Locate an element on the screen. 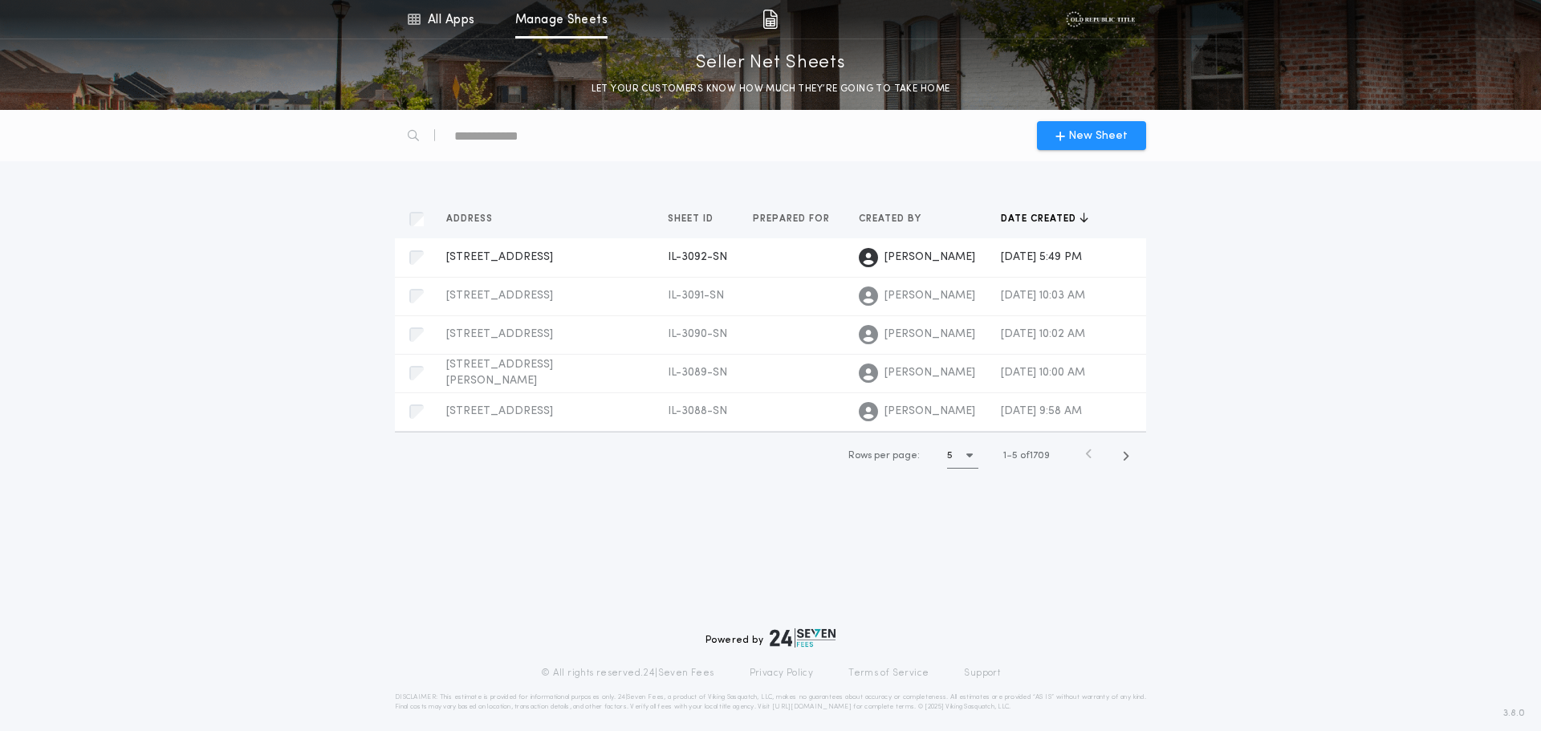 The width and height of the screenshot is (1541, 731). span: IL-3091-SN is located at coordinates (696, 295).